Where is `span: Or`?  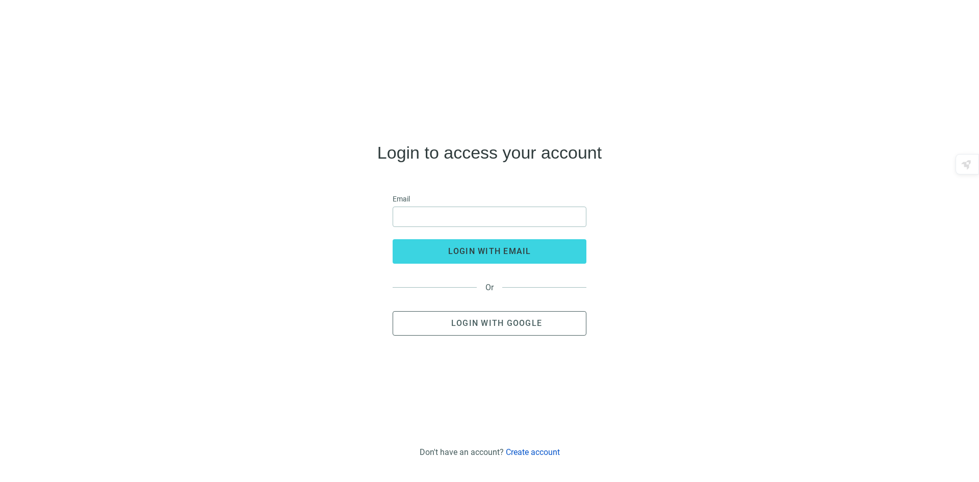
span: Or is located at coordinates (490, 287).